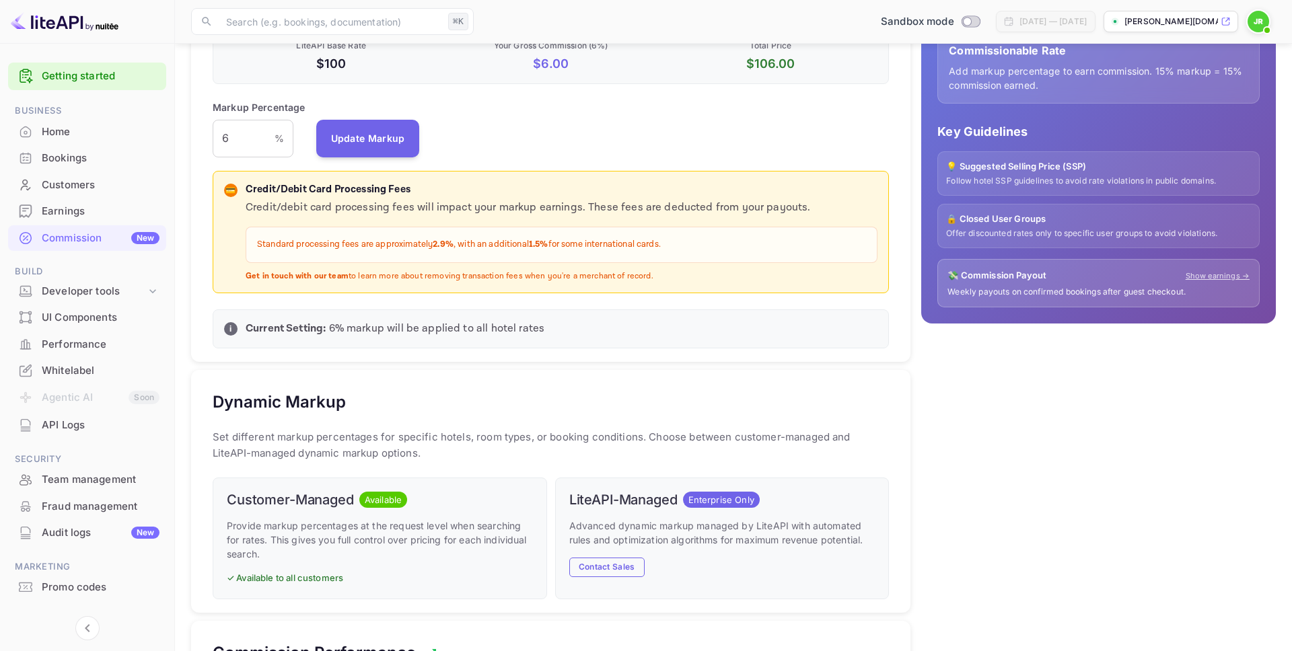 This screenshot has height=651, width=1292. What do you see at coordinates (285, 328) in the screenshot?
I see `strong: Current Setting:` at bounding box center [285, 328].